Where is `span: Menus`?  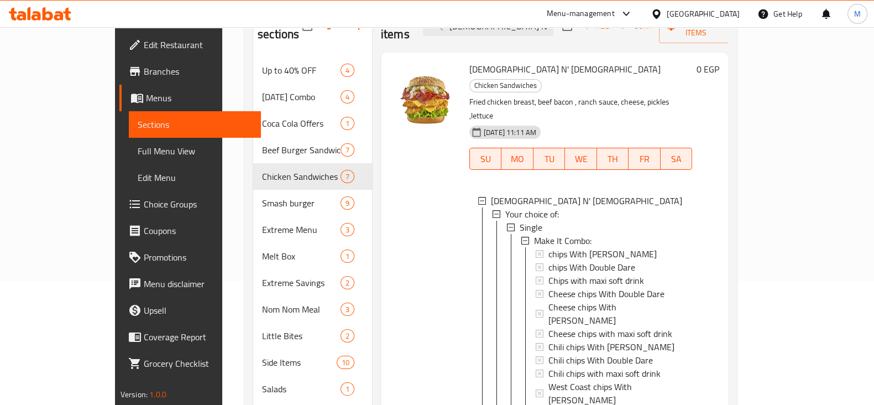
span: Menus is located at coordinates (199, 98).